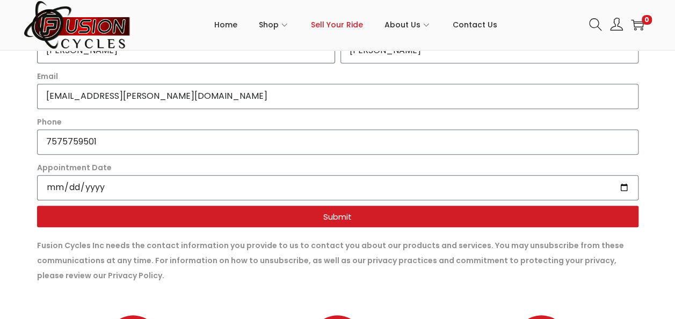 This screenshot has height=319, width=675. Describe the element at coordinates (274, 25) in the screenshot. I see `a: Shop` at that location.